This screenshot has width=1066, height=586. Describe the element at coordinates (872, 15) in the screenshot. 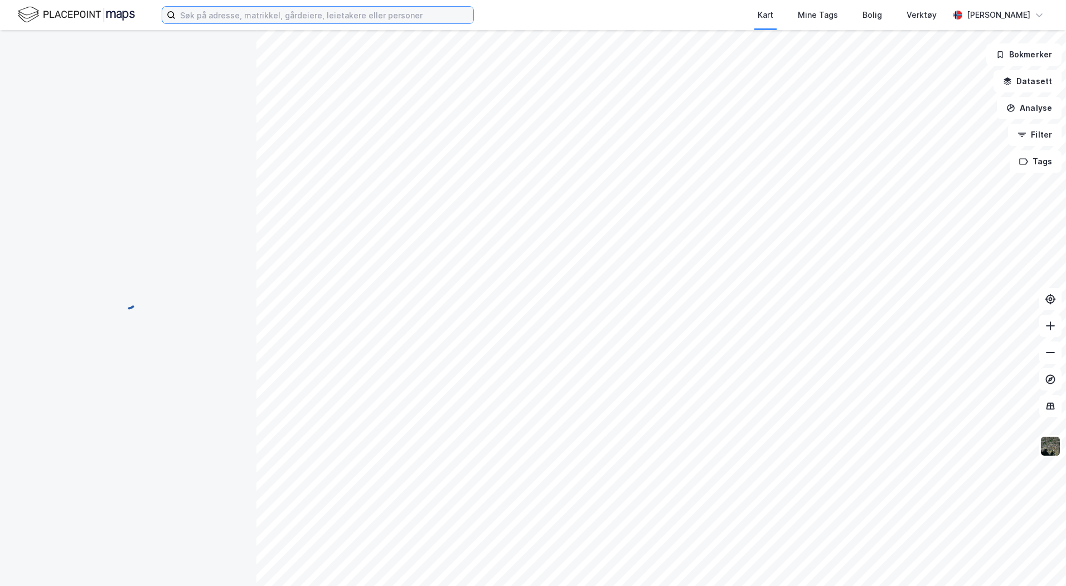

I see `div: Bolig` at that location.